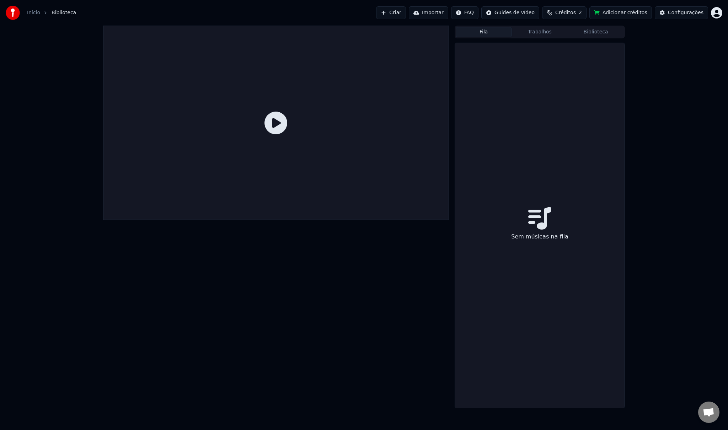 The width and height of the screenshot is (728, 430). What do you see at coordinates (391, 13) in the screenshot?
I see `button: Criar` at bounding box center [391, 13].